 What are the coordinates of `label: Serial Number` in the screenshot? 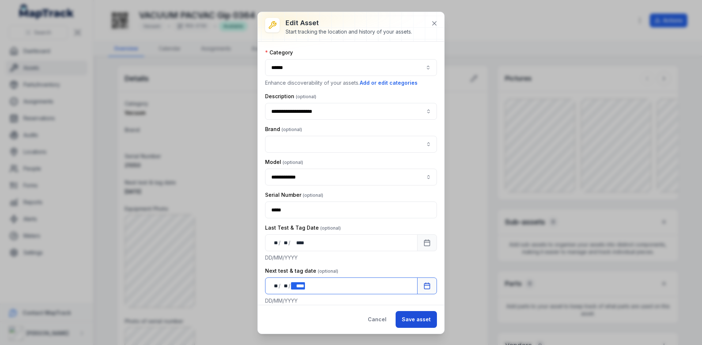 It's located at (294, 195).